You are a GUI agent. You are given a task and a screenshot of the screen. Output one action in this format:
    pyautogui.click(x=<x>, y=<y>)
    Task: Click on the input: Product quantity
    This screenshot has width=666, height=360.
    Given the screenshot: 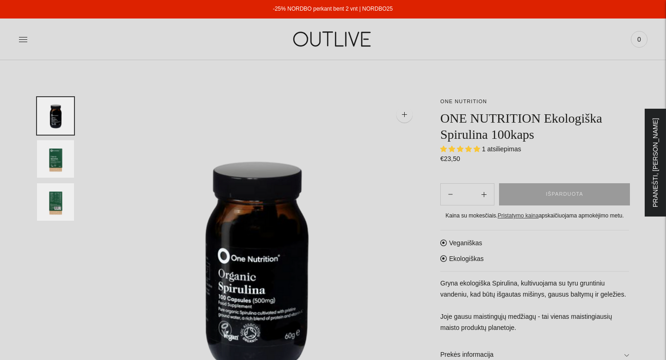 What is the action you would take?
    pyautogui.click(x=467, y=194)
    